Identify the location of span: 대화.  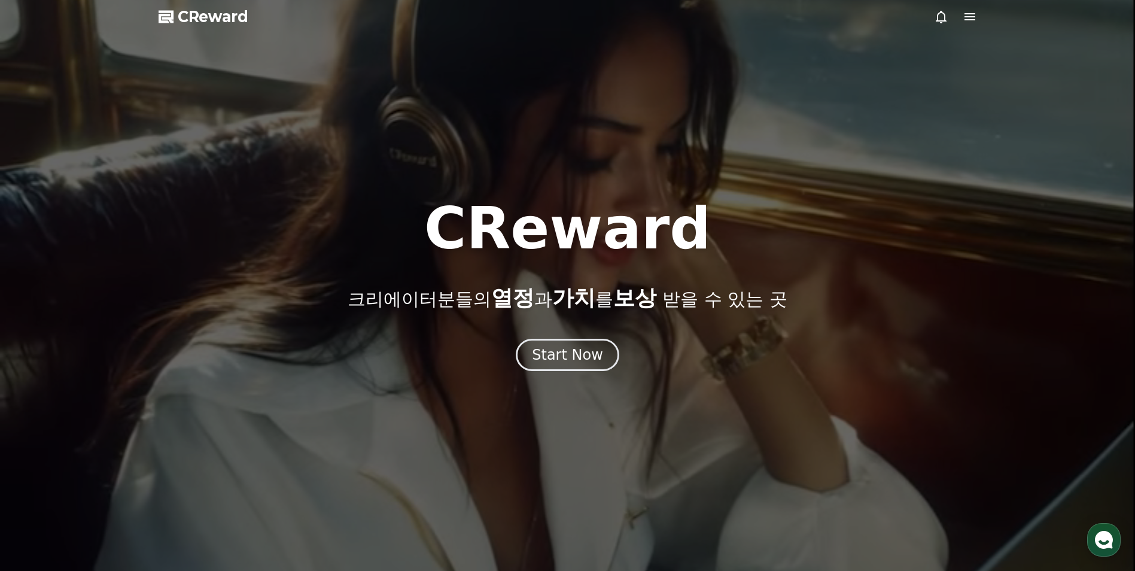
(117, 403).